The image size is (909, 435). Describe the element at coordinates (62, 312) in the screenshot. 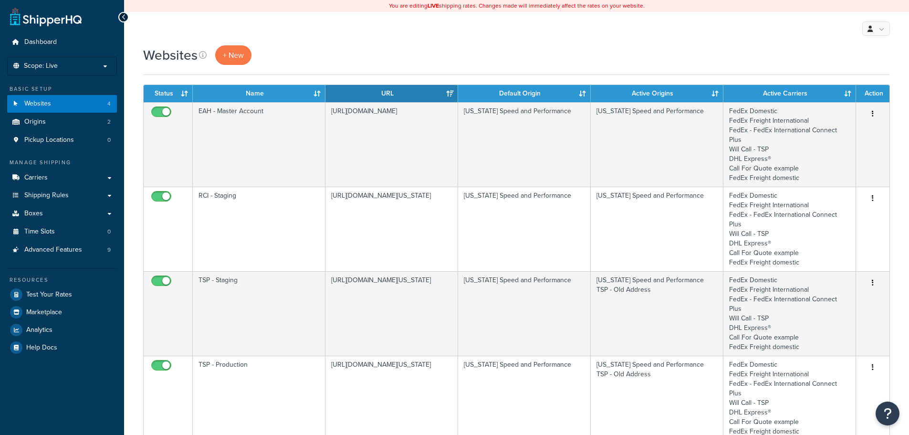

I see `li: Marketplace` at that location.